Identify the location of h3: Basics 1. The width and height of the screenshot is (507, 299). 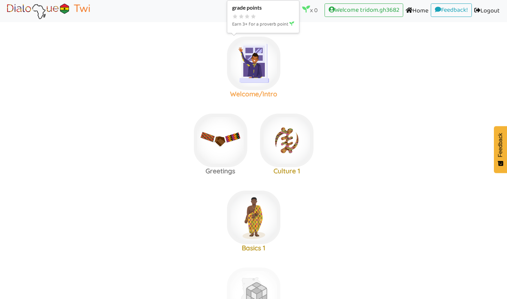
(253, 247).